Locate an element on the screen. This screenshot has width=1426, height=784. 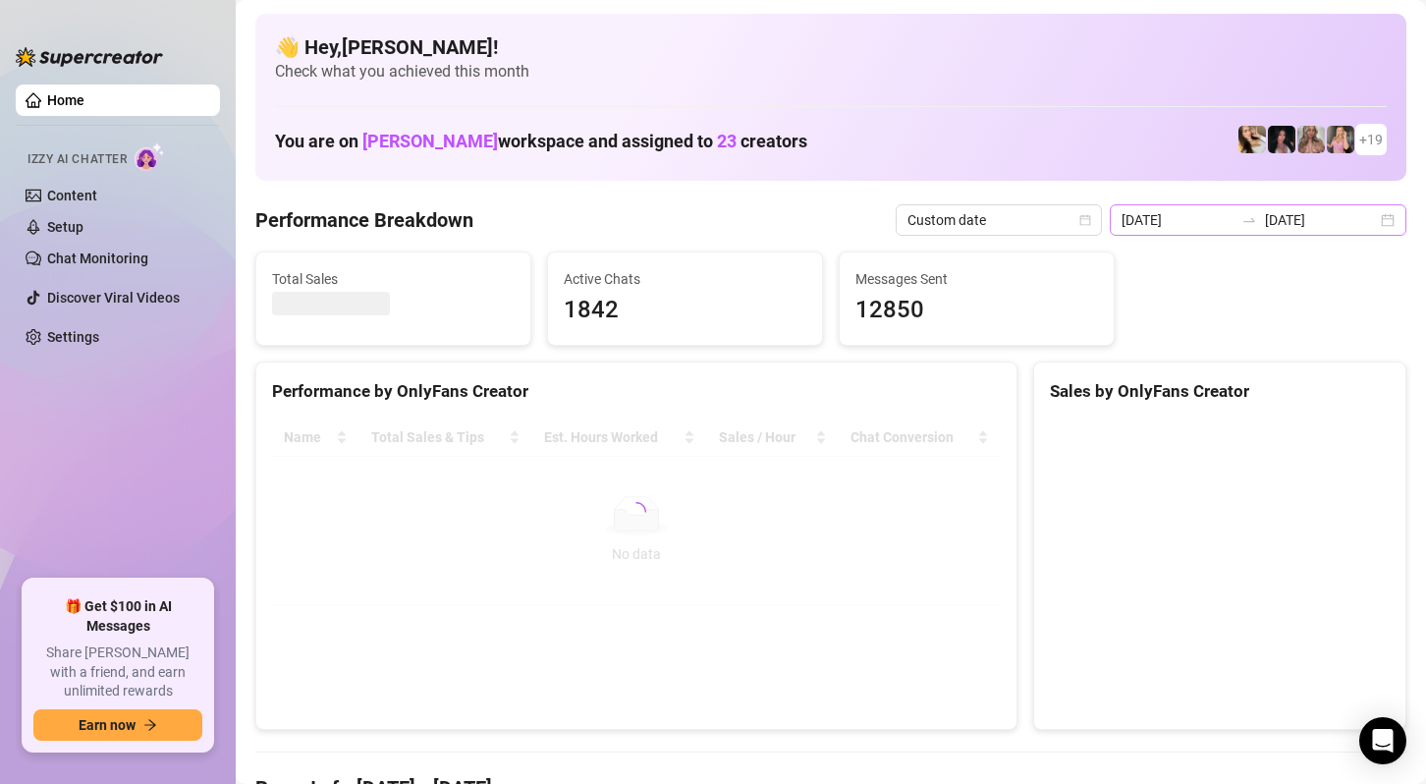
span: 23 is located at coordinates (727, 140).